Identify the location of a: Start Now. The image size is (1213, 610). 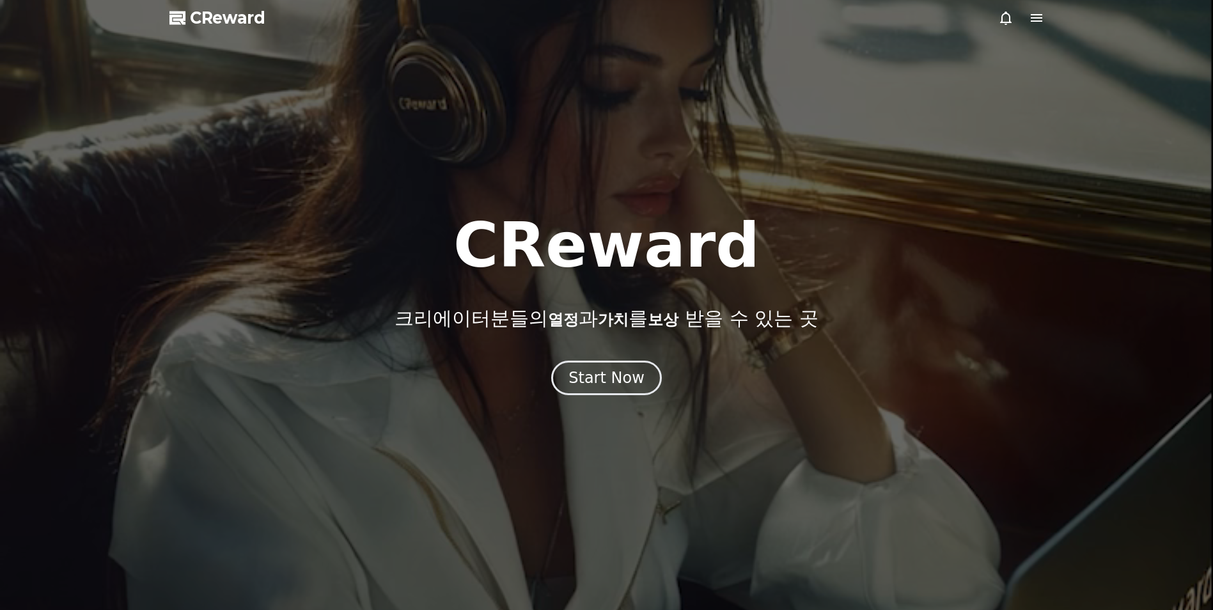
(606, 379).